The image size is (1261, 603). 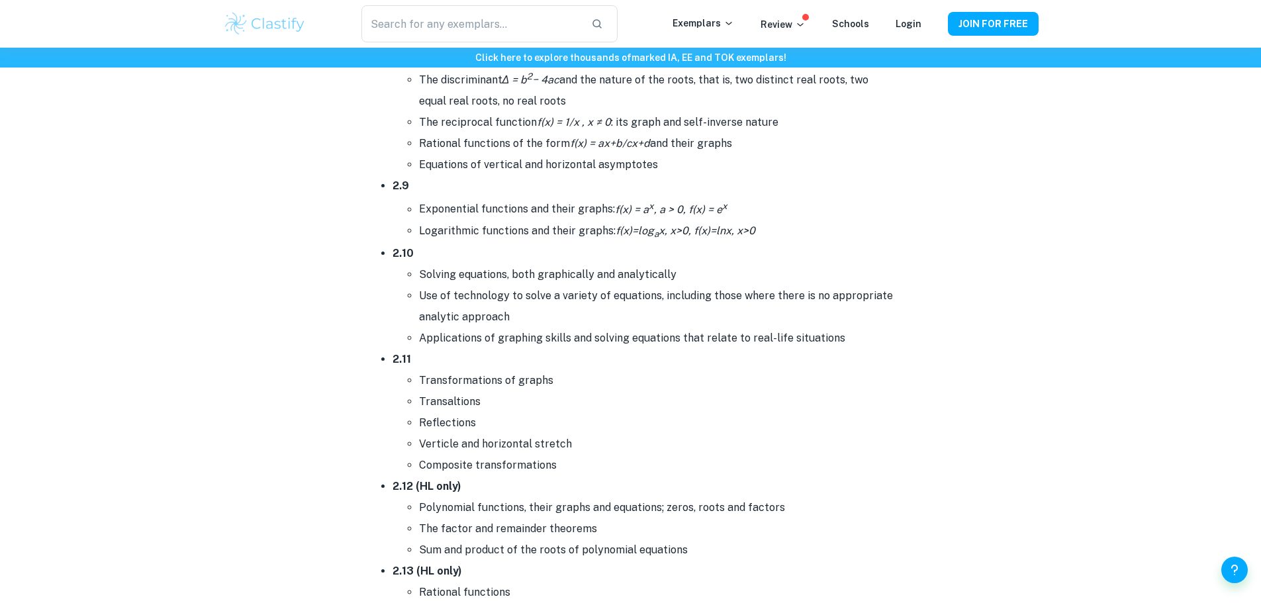 What do you see at coordinates (657, 402) in the screenshot?
I see `li: Transaltions` at bounding box center [657, 402].